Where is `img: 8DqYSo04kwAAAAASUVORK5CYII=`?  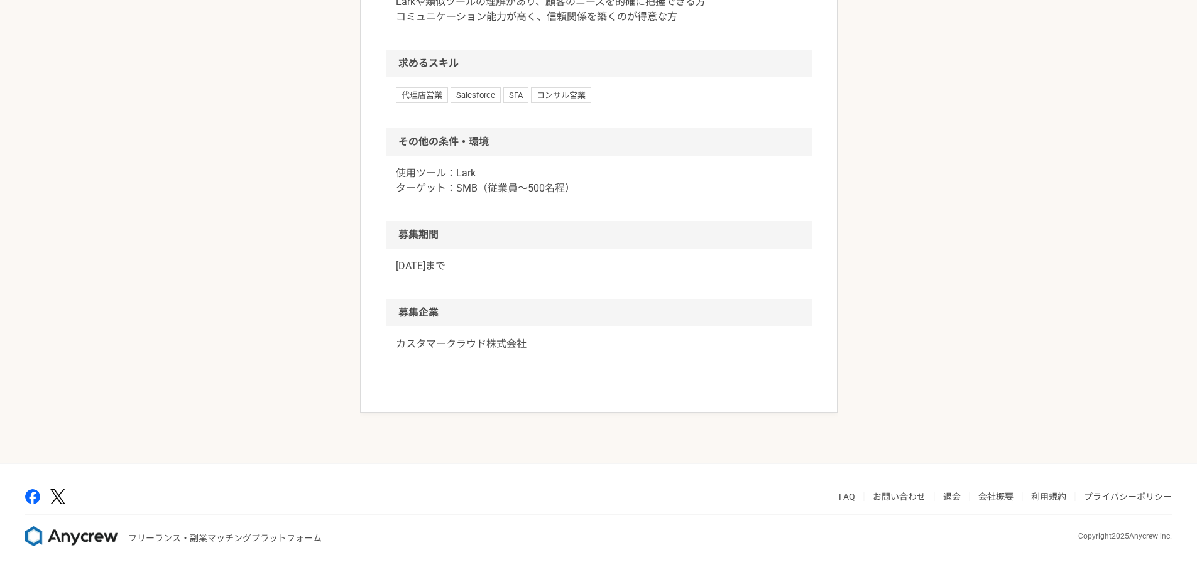 img: 8DqYSo04kwAAAAASUVORK5CYII= is located at coordinates (72, 537).